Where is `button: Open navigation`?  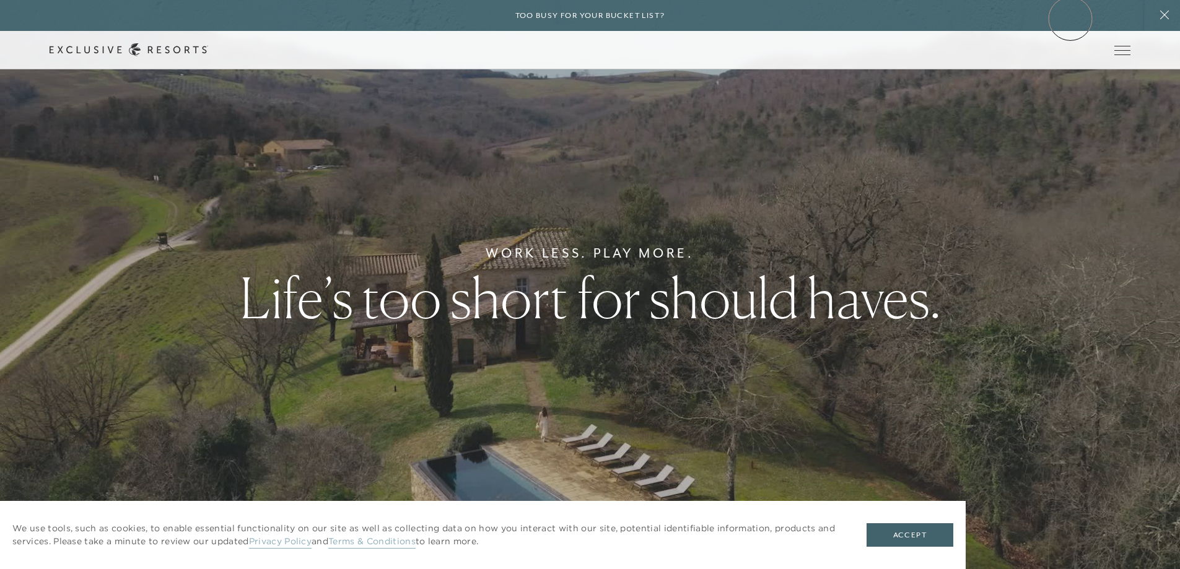 button: Open navigation is located at coordinates (1123, 50).